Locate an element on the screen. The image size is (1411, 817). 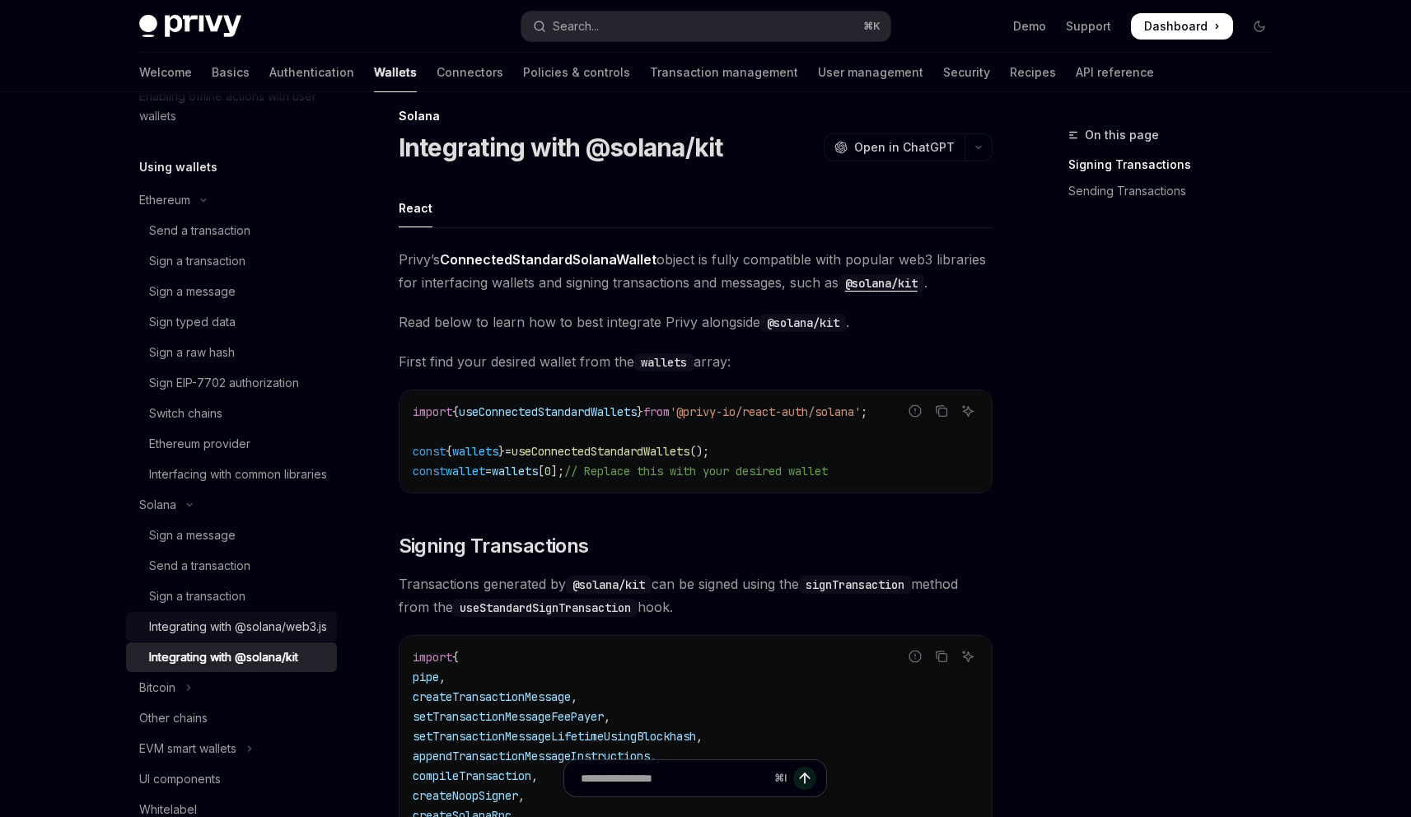
span: pipe is located at coordinates (426, 677).